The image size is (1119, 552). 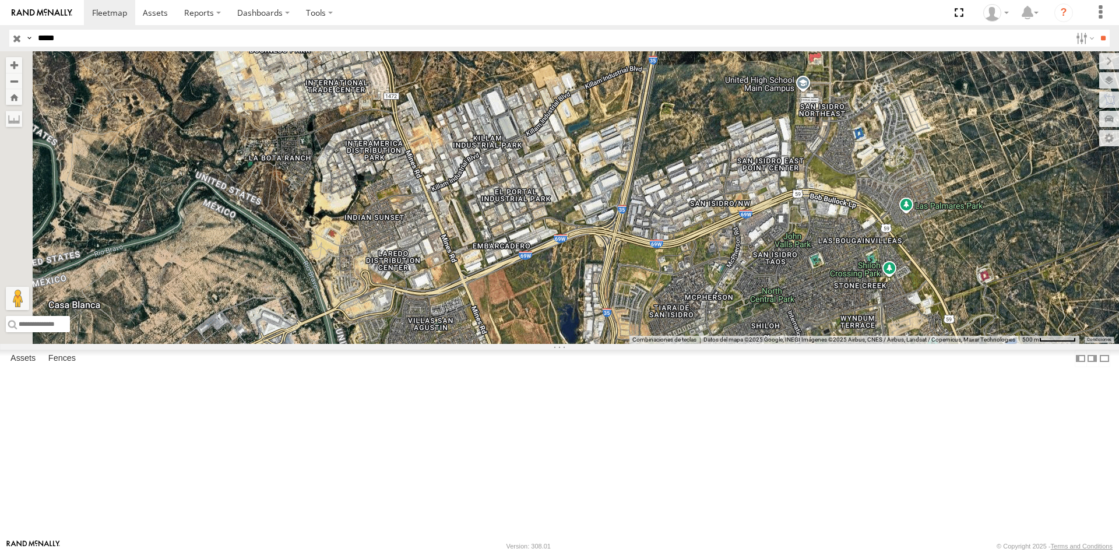 I want to click on button: Zoom out, so click(x=14, y=81).